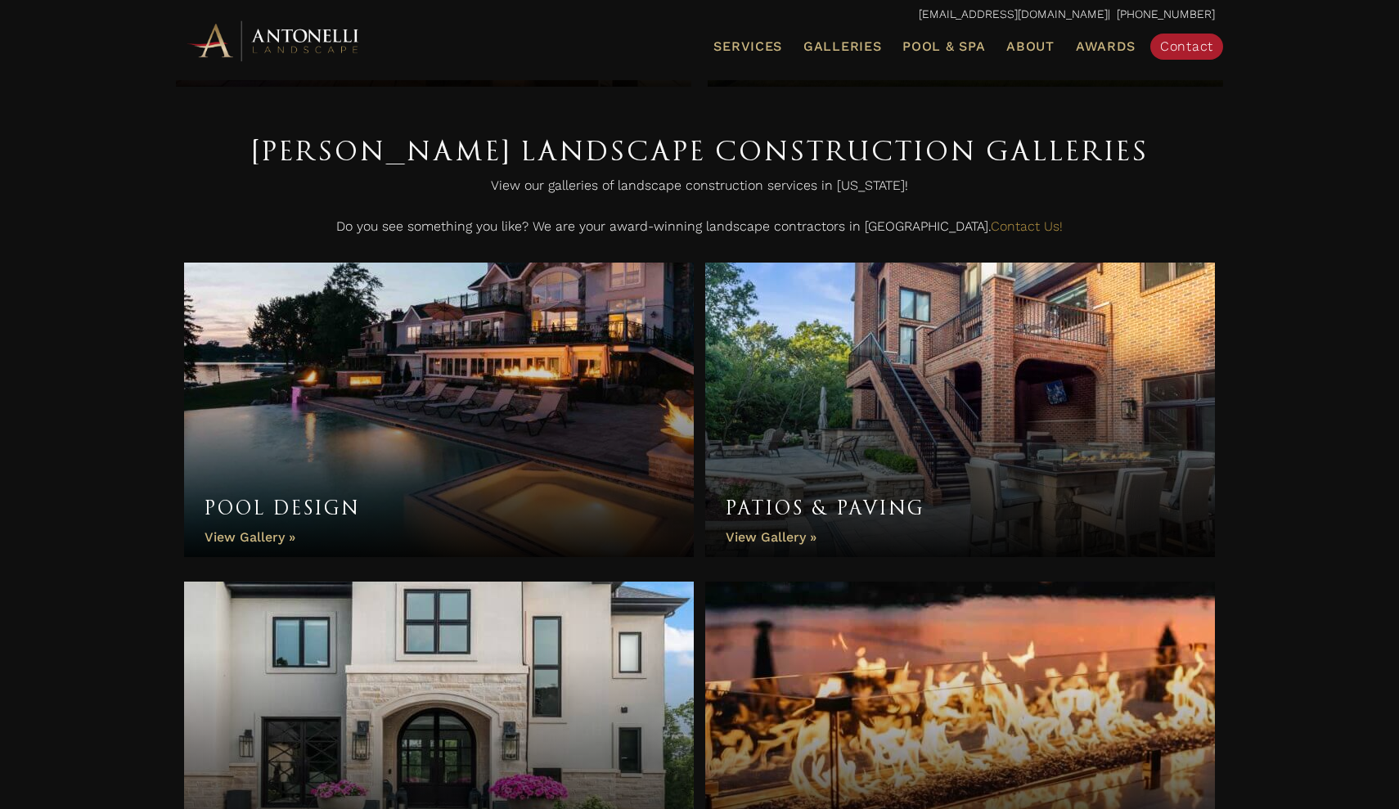 The width and height of the screenshot is (1399, 809). I want to click on a: Pool & Spa, so click(943, 47).